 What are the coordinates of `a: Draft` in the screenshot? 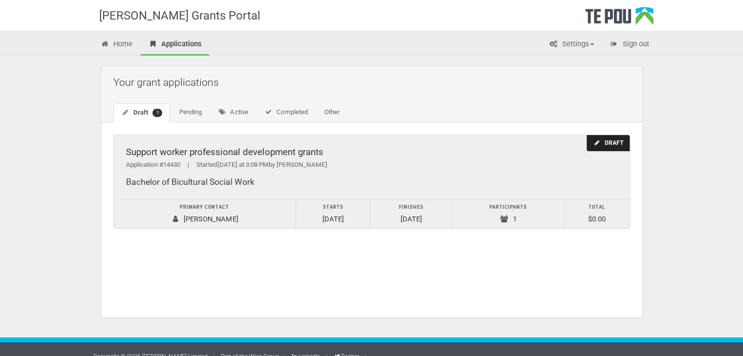 It's located at (142, 113).